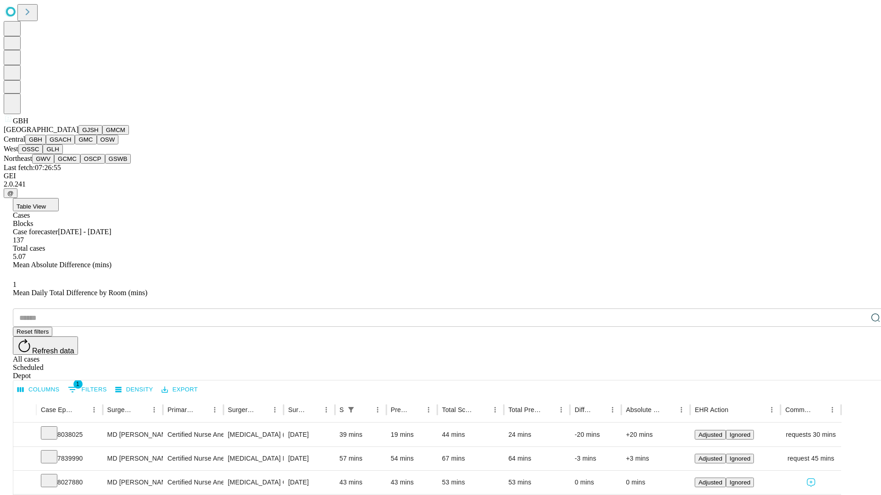 Image resolution: width=881 pixels, height=495 pixels. Describe the element at coordinates (118, 159) in the screenshot. I see `button: GSWB` at that location.